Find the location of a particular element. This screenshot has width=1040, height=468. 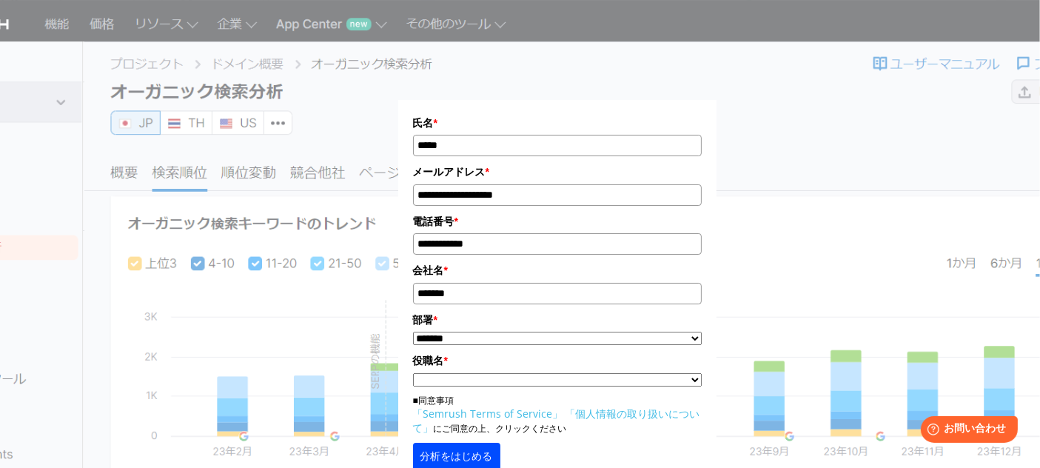

label: 役職名 is located at coordinates (557, 360).